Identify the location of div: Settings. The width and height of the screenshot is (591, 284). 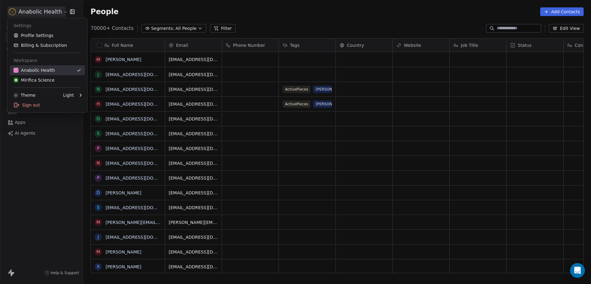
(47, 26).